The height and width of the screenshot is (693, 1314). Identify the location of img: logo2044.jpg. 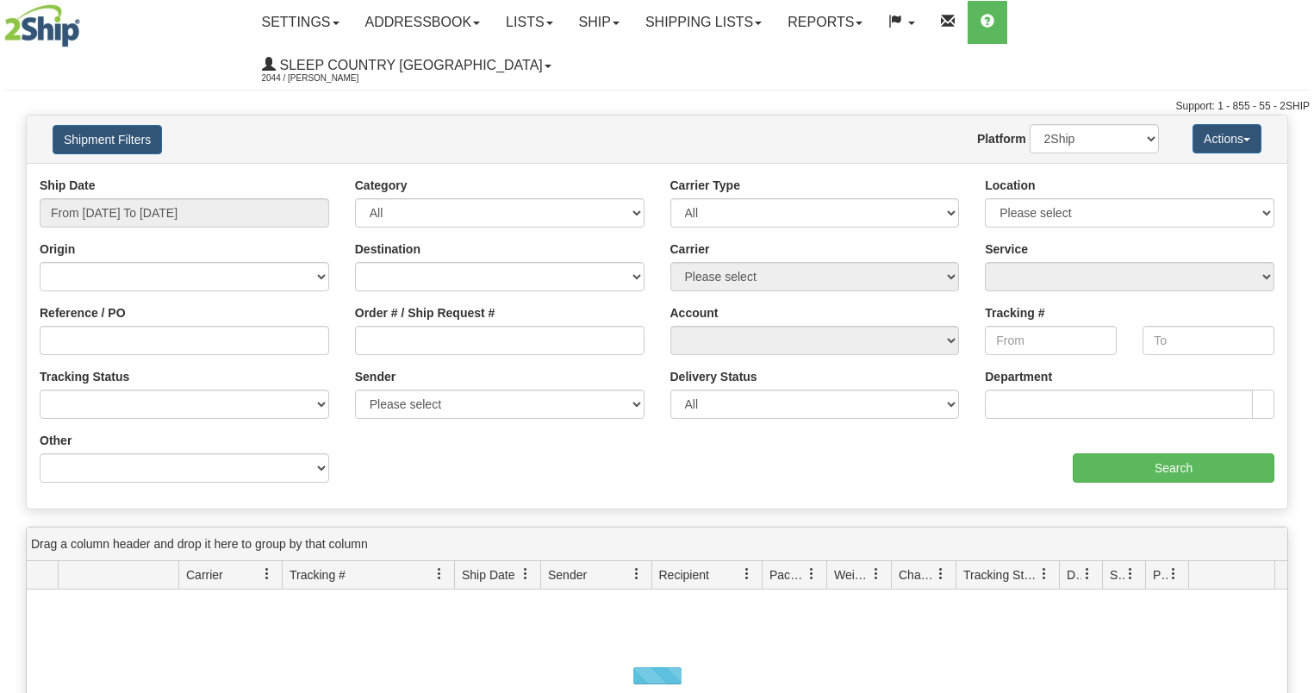
(42, 26).